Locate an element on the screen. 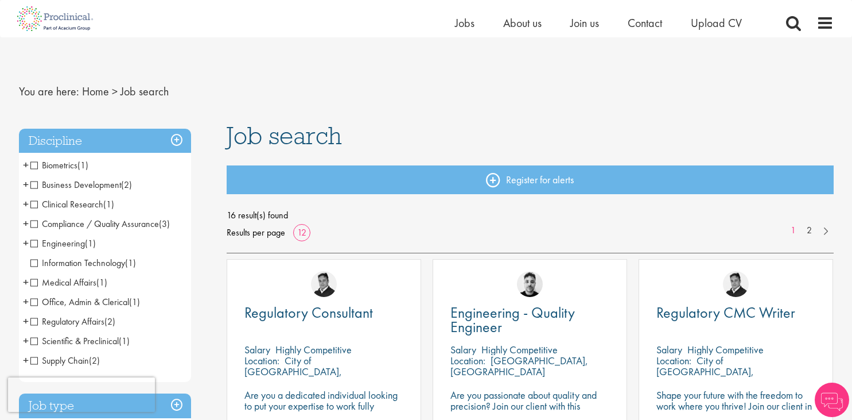 The width and height of the screenshot is (852, 420). a: Dean Fisher is located at coordinates (530, 284).